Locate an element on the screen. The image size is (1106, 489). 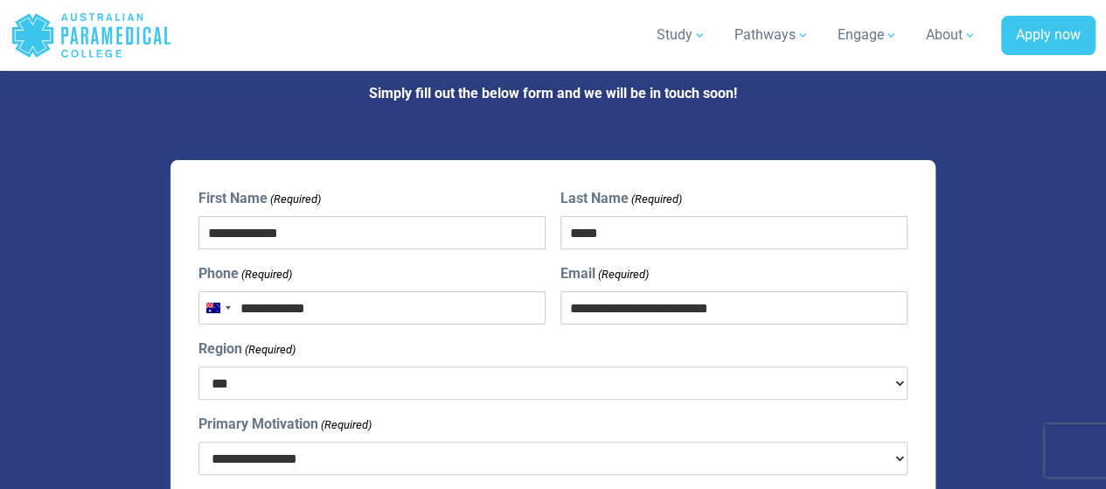
strong: Simply fill out the below form and we will be in touch soon! is located at coordinates (553, 93).